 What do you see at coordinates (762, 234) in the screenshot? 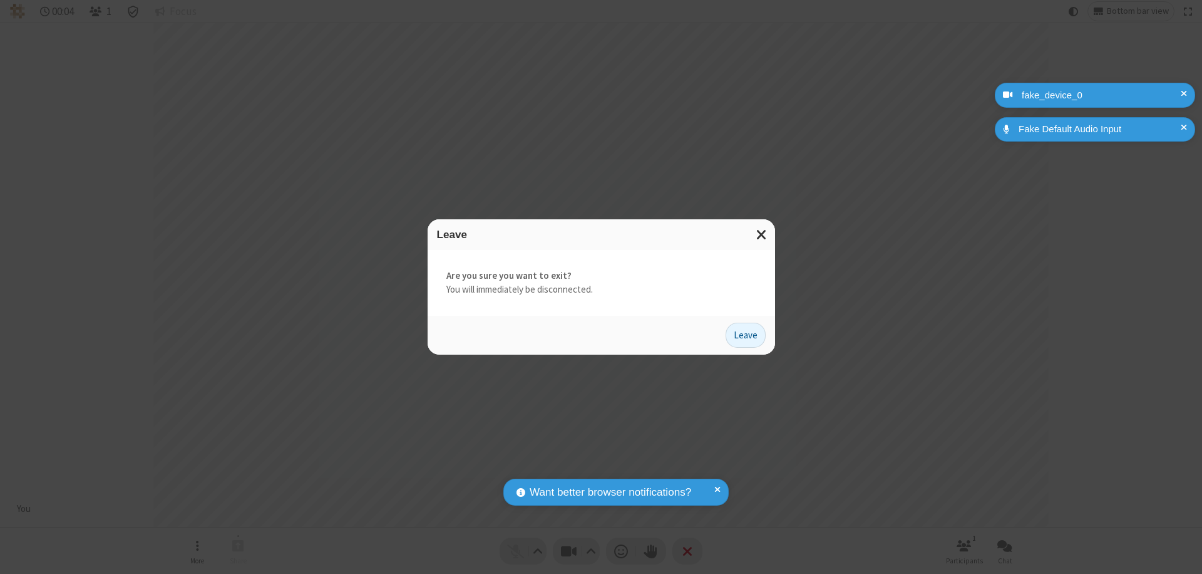
I see `button: Close modal` at bounding box center [762, 234].